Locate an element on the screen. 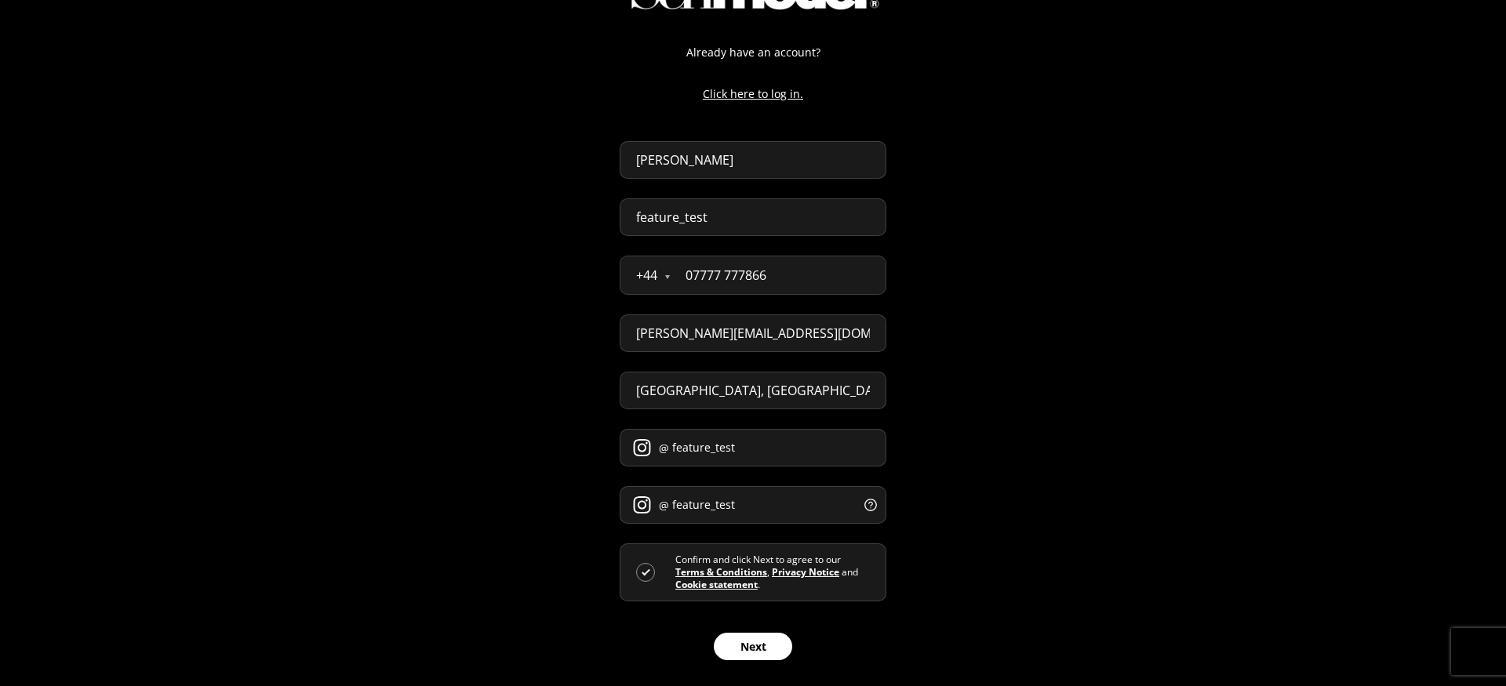 The image size is (1506, 686). input: Phone is located at coordinates (777, 275).